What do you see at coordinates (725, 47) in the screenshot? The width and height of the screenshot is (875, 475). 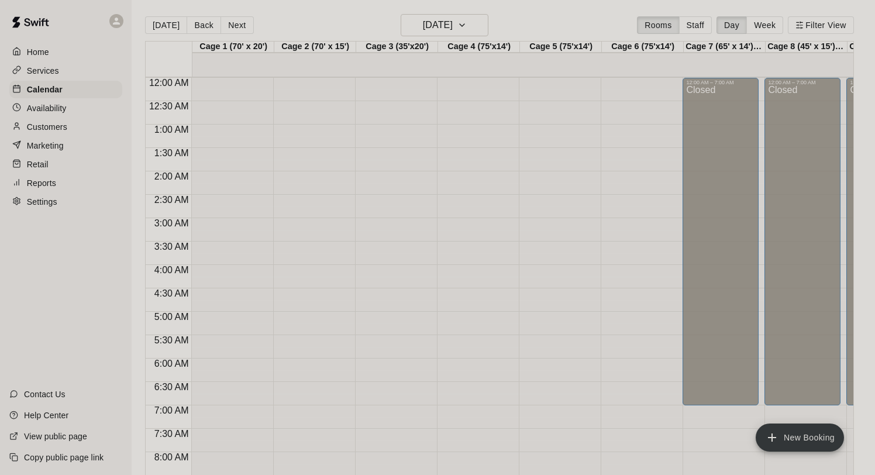 I see `div: Cage 7 (65' x 14') @ Mashlab Leander` at bounding box center [725, 47].